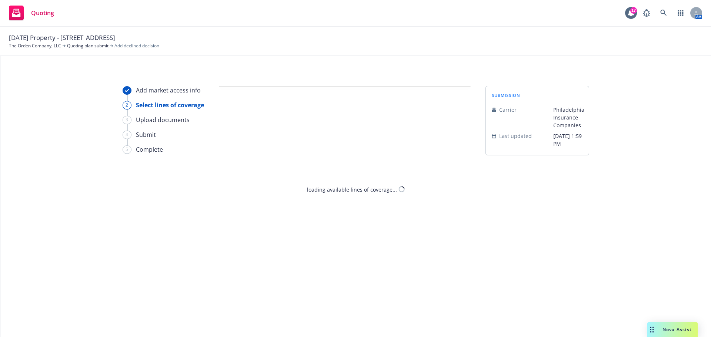  What do you see at coordinates (146, 135) in the screenshot?
I see `div: Submit` at bounding box center [146, 135].